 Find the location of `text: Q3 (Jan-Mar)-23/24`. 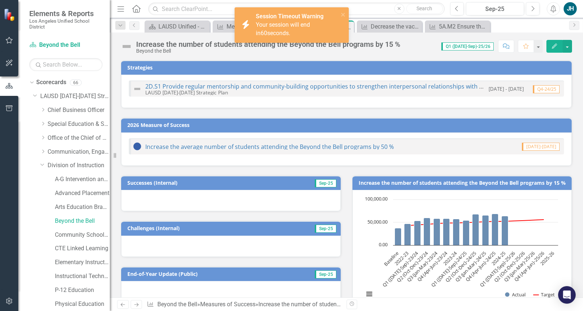

text: Q3 (Jan-Mar)-23/24 is located at coordinates (422, 267).